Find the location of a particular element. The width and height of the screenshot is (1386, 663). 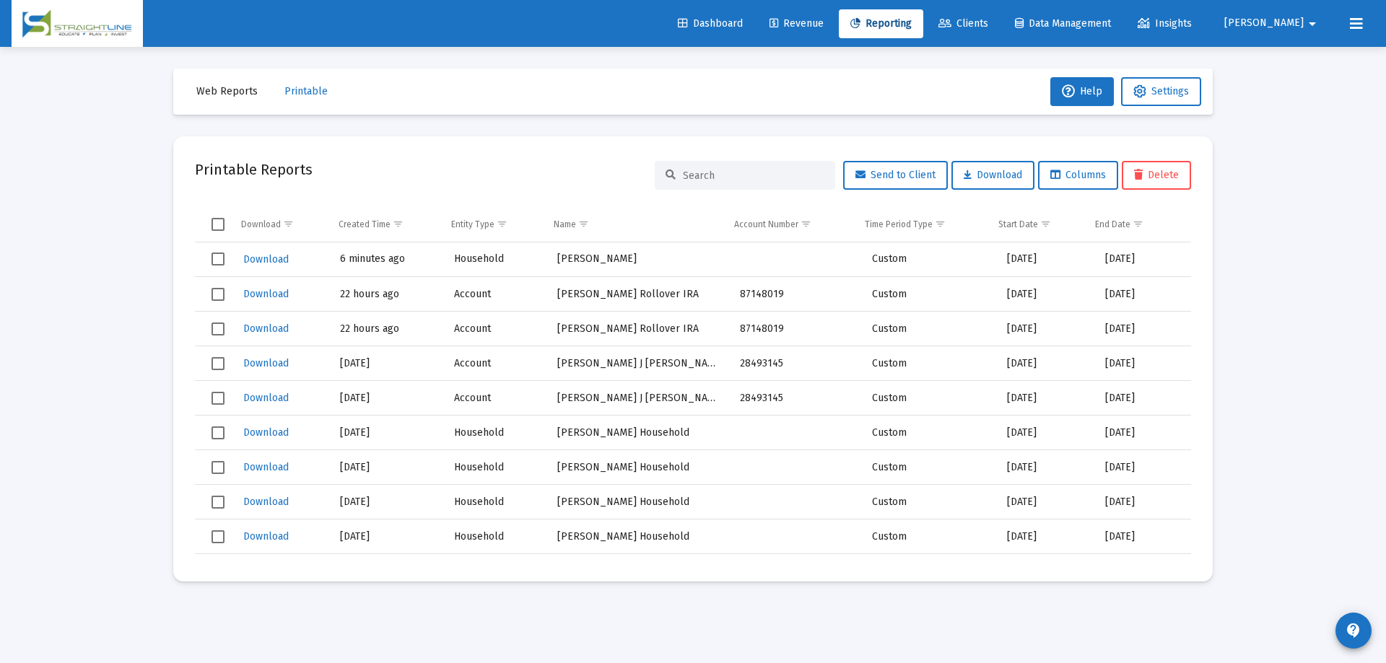

a: Data Management is located at coordinates (1063, 24).